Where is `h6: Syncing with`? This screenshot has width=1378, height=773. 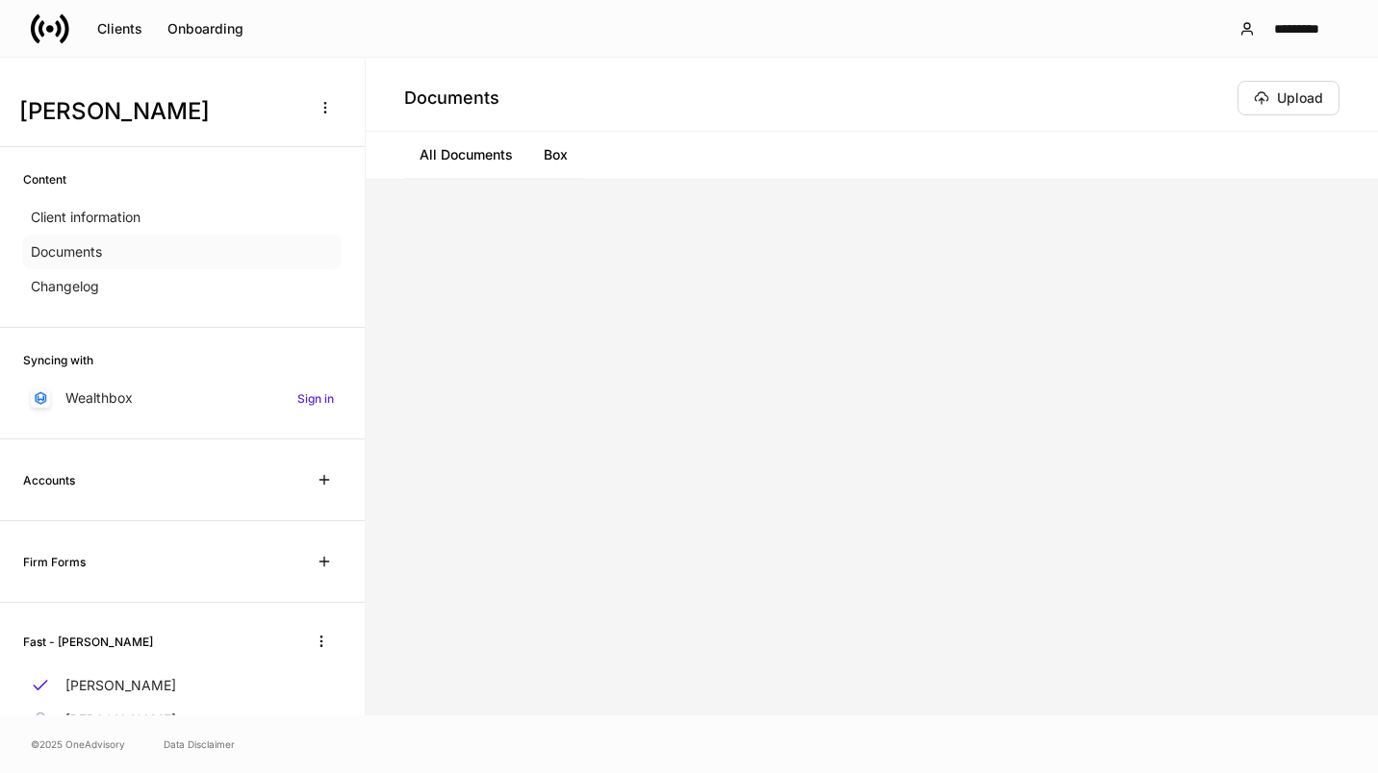
h6: Syncing with is located at coordinates (58, 360).